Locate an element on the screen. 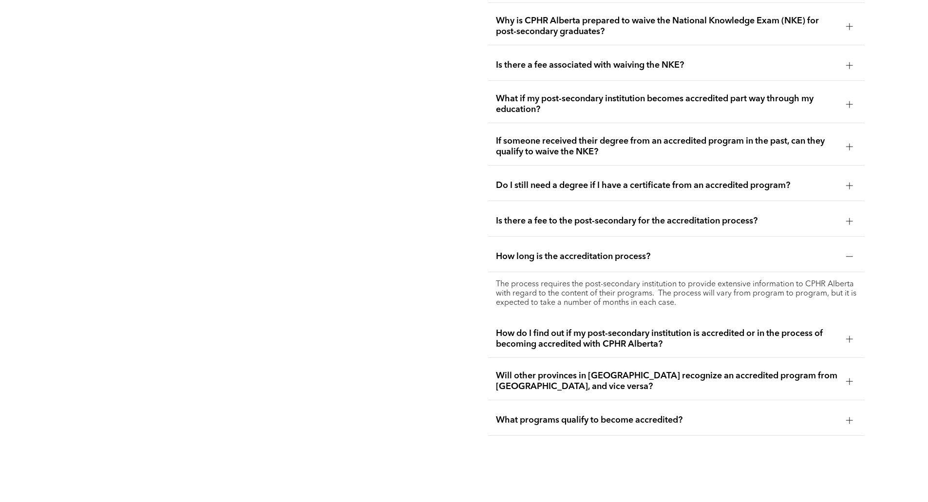 This screenshot has width=928, height=502. span: What if my post-secondary institution becomes accredited part way through my education? is located at coordinates (667, 104).